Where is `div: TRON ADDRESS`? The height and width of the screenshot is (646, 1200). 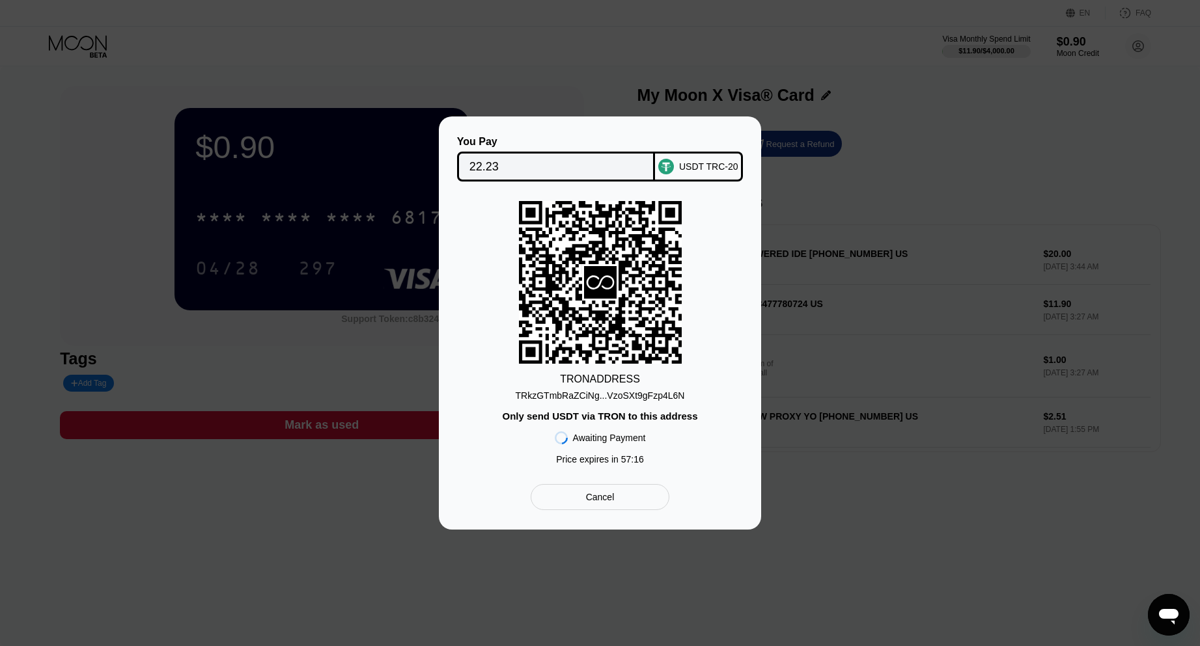
div: TRON ADDRESS is located at coordinates (600, 380).